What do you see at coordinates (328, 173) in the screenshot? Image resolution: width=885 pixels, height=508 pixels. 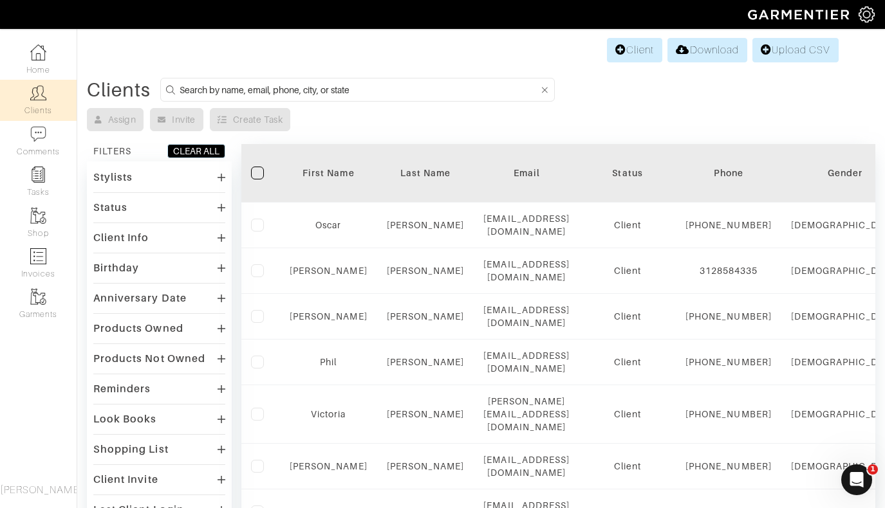 I see `div: First Name` at bounding box center [328, 173].